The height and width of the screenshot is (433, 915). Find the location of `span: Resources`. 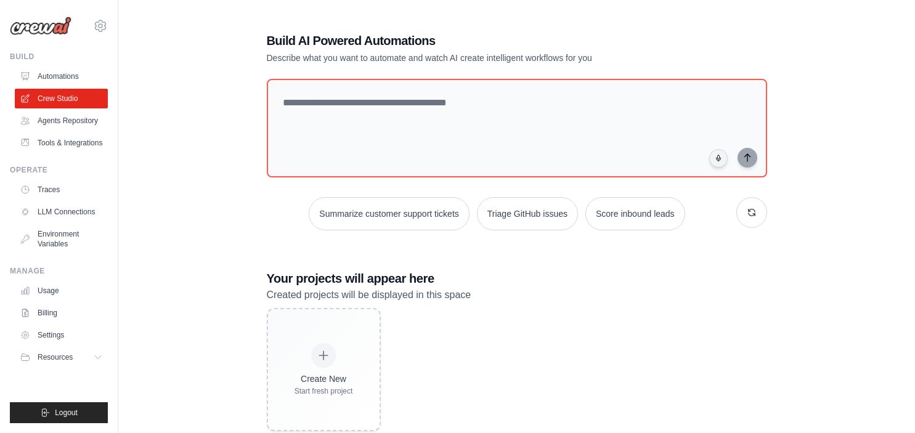

span: Resources is located at coordinates (55, 357).